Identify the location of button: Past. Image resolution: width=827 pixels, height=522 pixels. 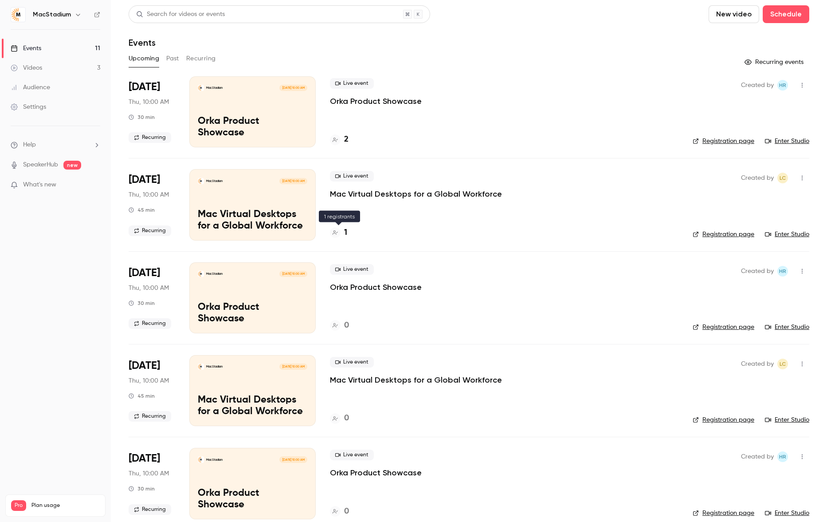
(173, 59).